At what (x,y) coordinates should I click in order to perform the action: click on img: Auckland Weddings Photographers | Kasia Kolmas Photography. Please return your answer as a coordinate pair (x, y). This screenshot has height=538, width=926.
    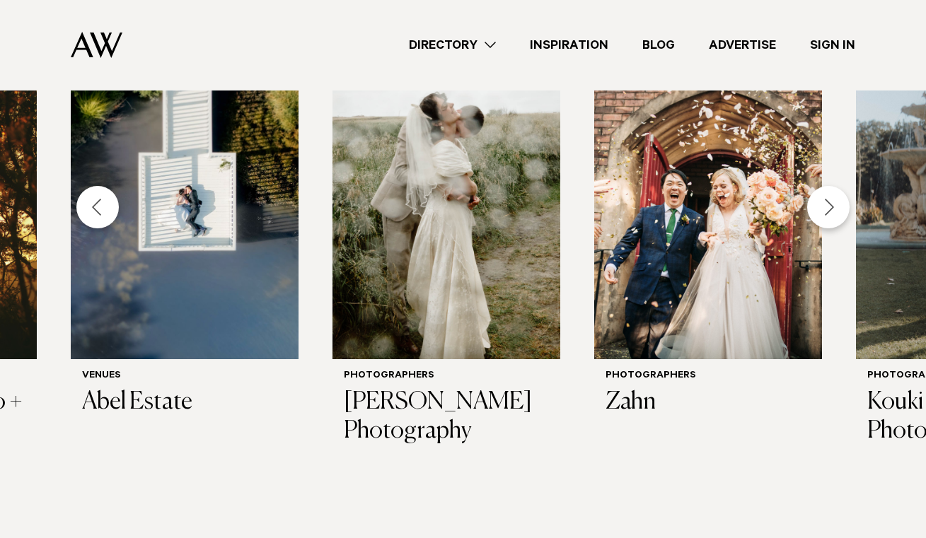
    Looking at the image, I should click on (446, 207).